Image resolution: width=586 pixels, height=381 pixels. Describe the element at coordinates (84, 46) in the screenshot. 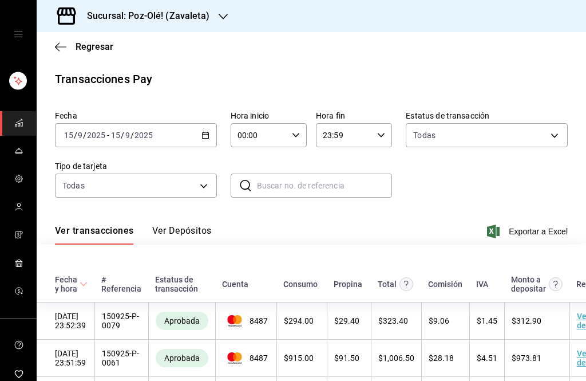

I see `button: Regresar` at that location.